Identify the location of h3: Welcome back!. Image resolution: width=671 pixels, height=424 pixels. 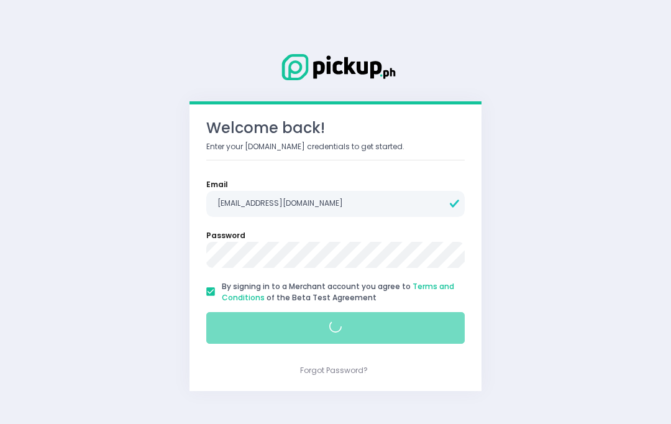
(335, 128).